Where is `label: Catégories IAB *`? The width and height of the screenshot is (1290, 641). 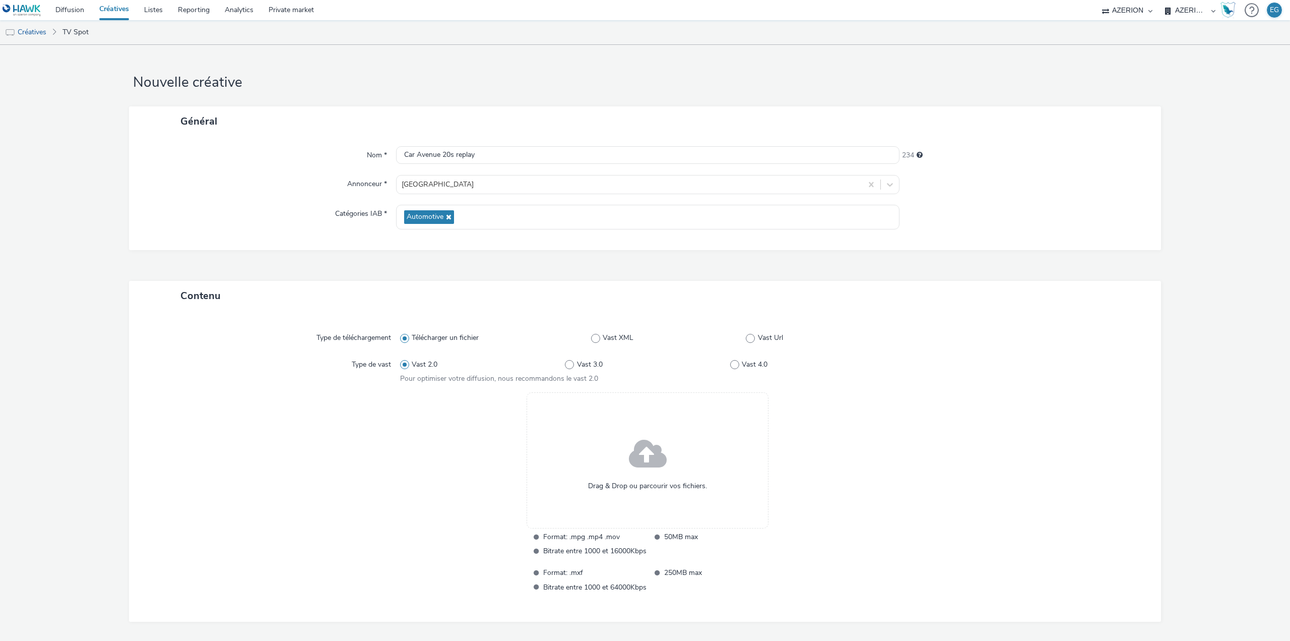 label: Catégories IAB * is located at coordinates (361, 212).